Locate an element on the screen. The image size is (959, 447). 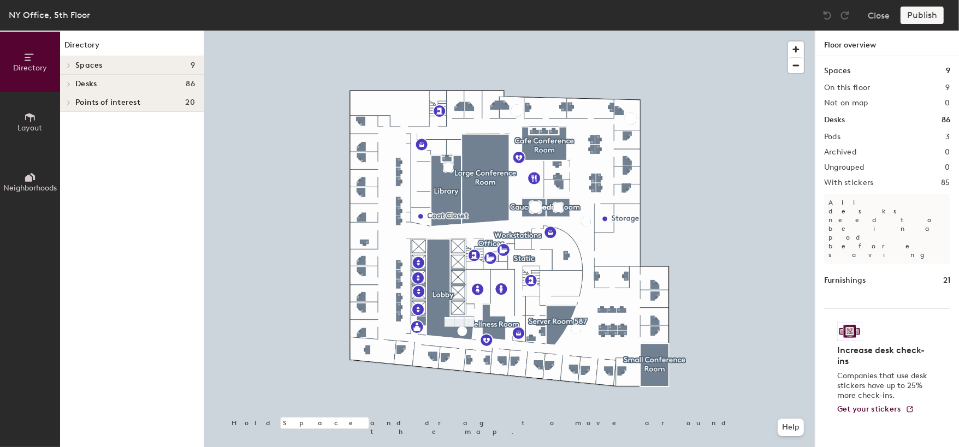
span: Get your stickers is located at coordinates (869, 409).